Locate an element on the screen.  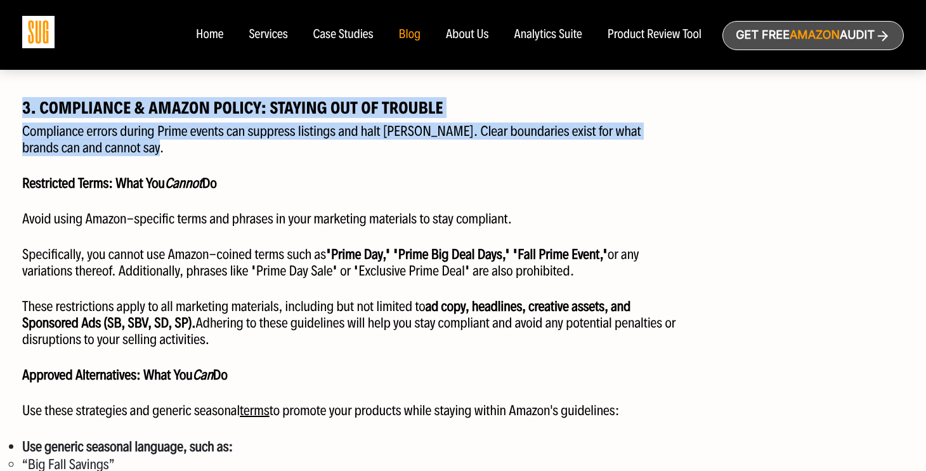
div: Services is located at coordinates (268, 35).